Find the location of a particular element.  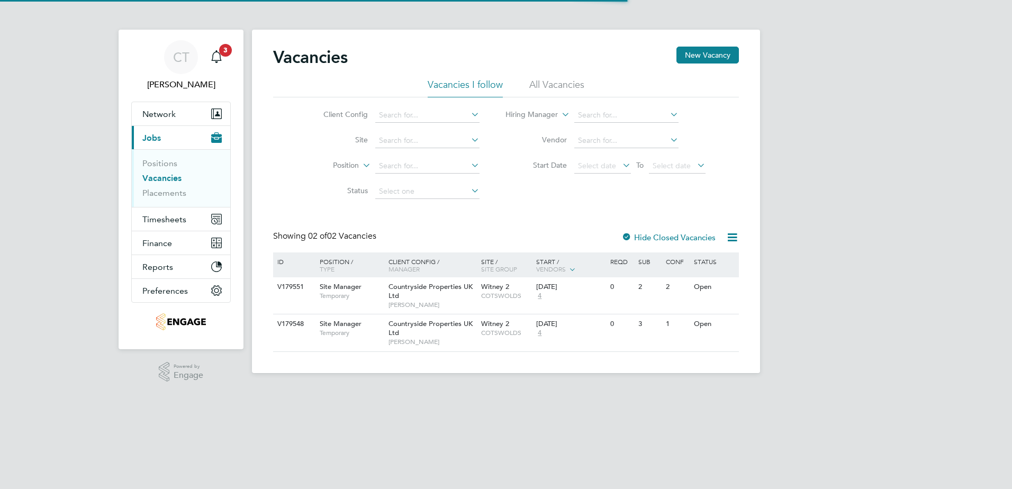

span: Manager is located at coordinates (404, 269).